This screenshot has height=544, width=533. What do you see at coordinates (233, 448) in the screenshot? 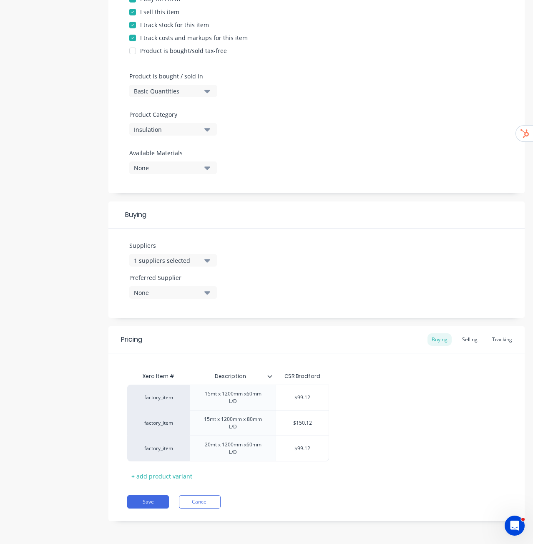
I see `div: 20mt x 1200mm x60mm L/D` at bounding box center [233, 448].